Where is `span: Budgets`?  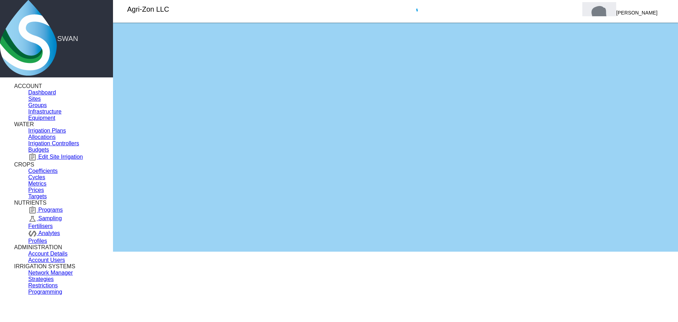 span: Budgets is located at coordinates (39, 149).